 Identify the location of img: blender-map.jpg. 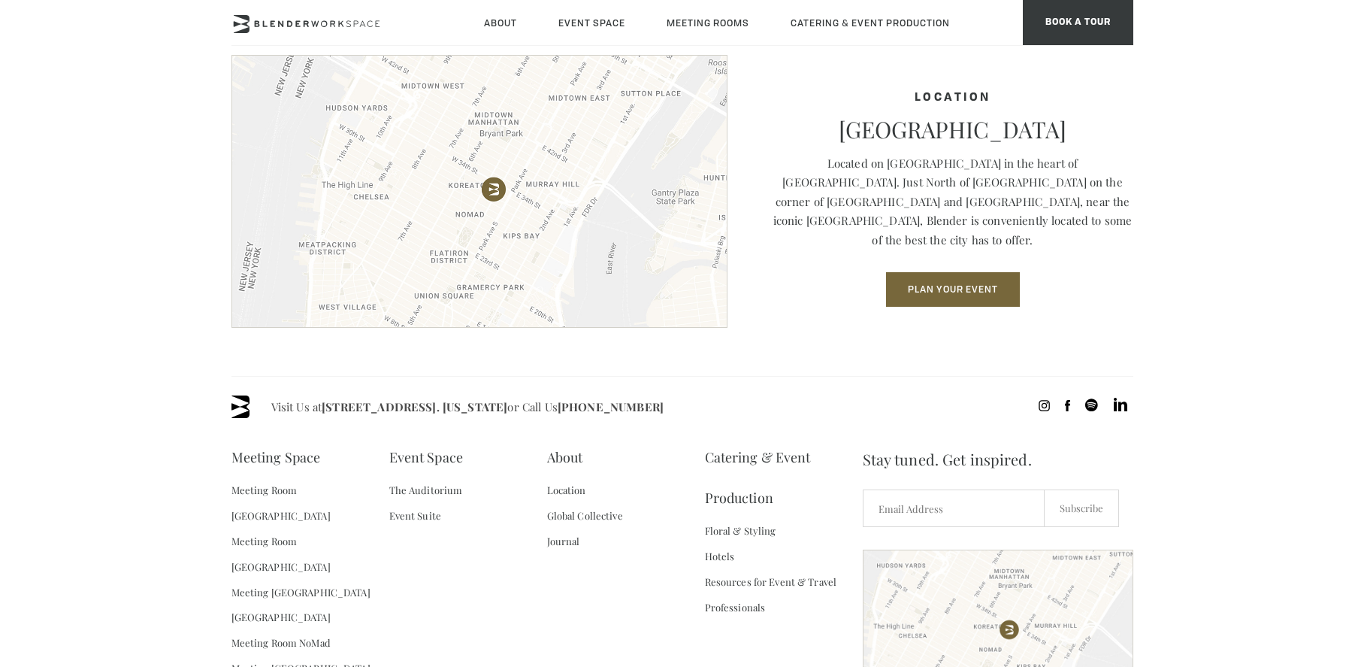
(479, 191).